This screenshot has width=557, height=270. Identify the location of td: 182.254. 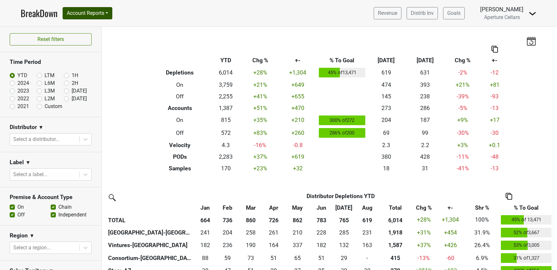
(205, 246).